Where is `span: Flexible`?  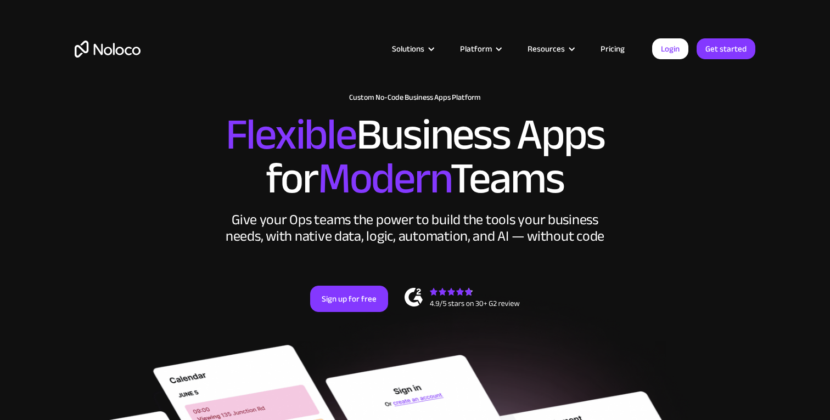
span: Flexible is located at coordinates (291, 134).